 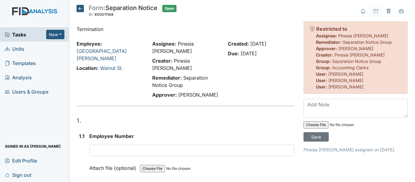 I want to click on span: Accounting Clerks, so click(x=351, y=68).